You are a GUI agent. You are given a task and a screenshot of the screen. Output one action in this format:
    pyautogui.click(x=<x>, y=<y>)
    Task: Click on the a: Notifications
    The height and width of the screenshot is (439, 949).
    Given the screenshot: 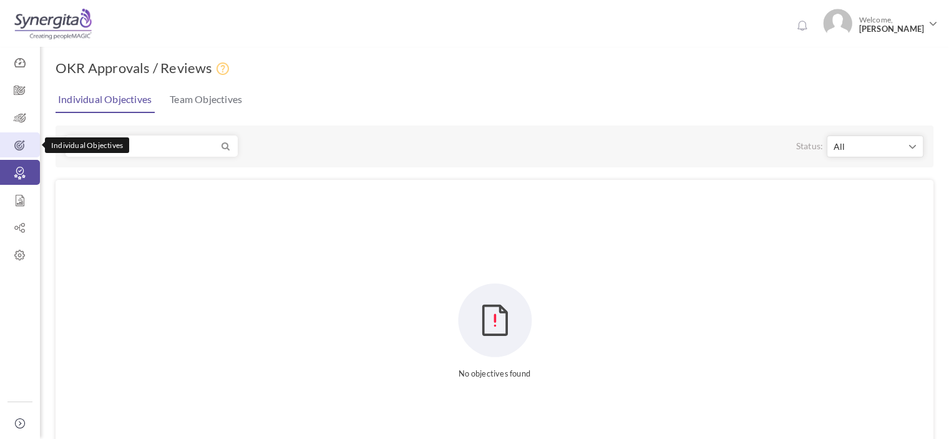 What is the action you would take?
    pyautogui.click(x=802, y=26)
    